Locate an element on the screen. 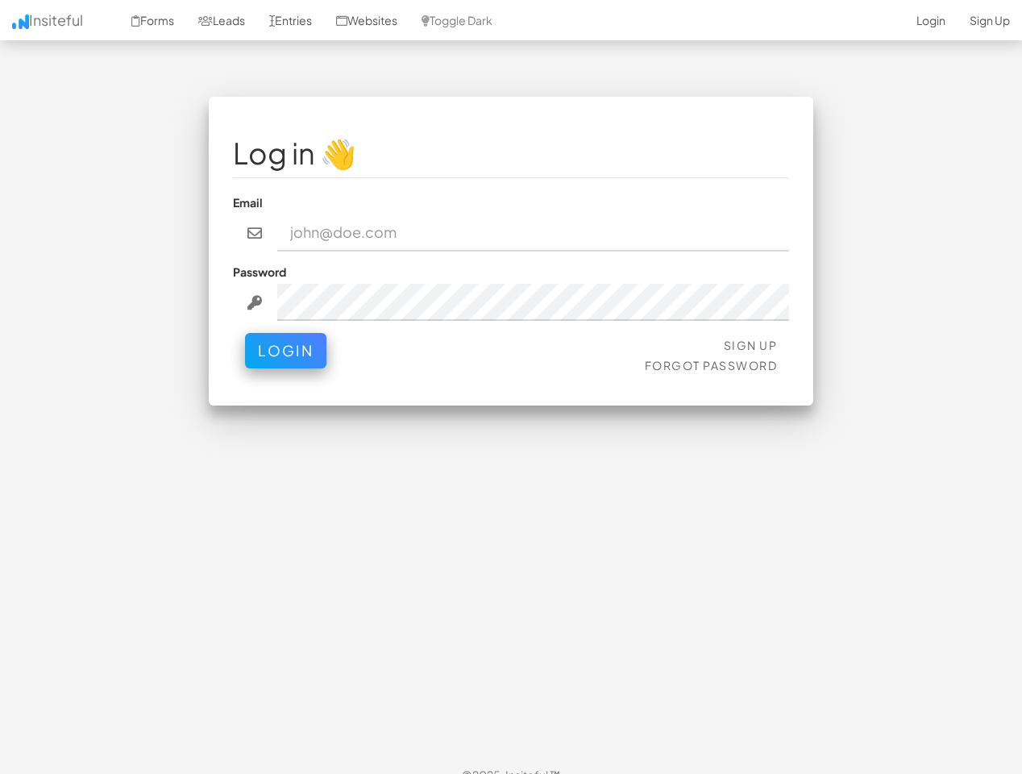 This screenshot has width=1022, height=774. label: Password is located at coordinates (260, 272).